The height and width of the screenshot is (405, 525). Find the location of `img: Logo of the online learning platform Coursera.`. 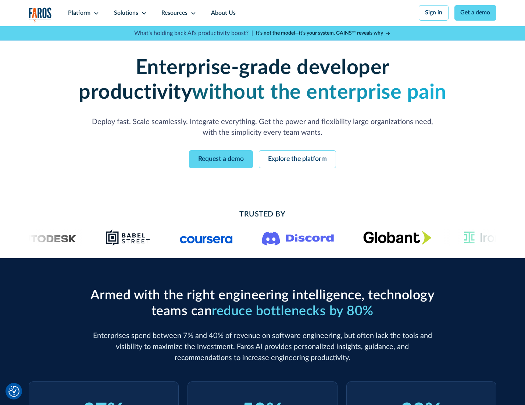

img: Logo of the online learning platform Coursera. is located at coordinates (206, 238).